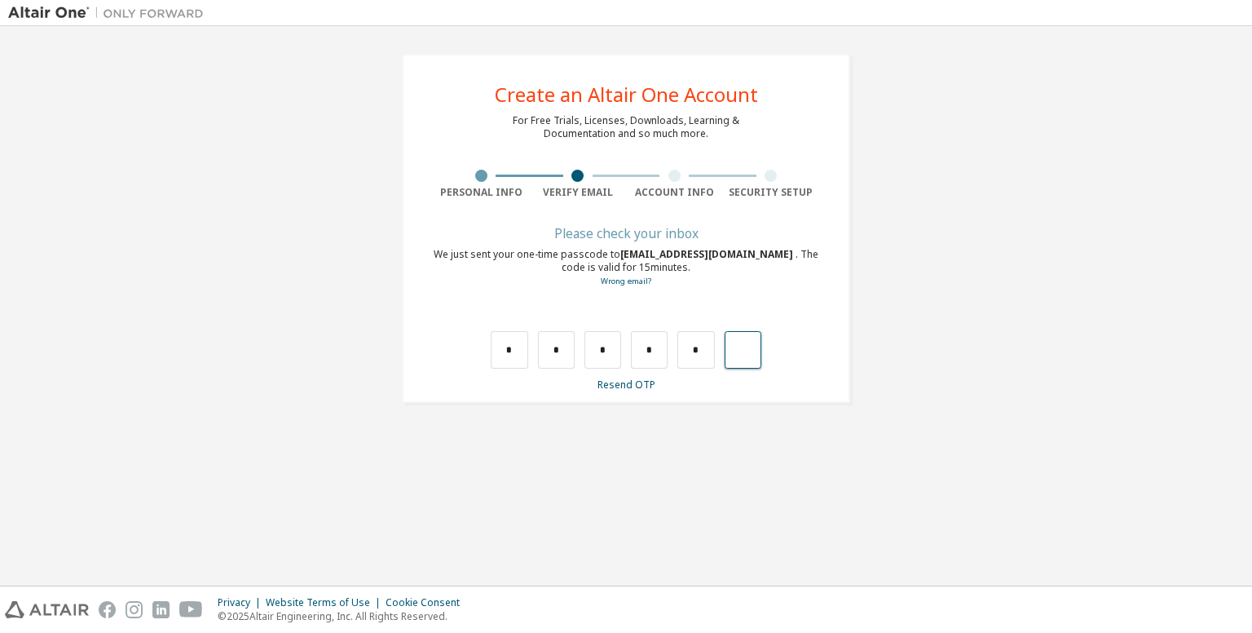 This screenshot has height=633, width=1252. Describe the element at coordinates (343, 615) in the screenshot. I see `p: © 2025 Altair Engineering, Inc. All Rights Reserved.` at that location.